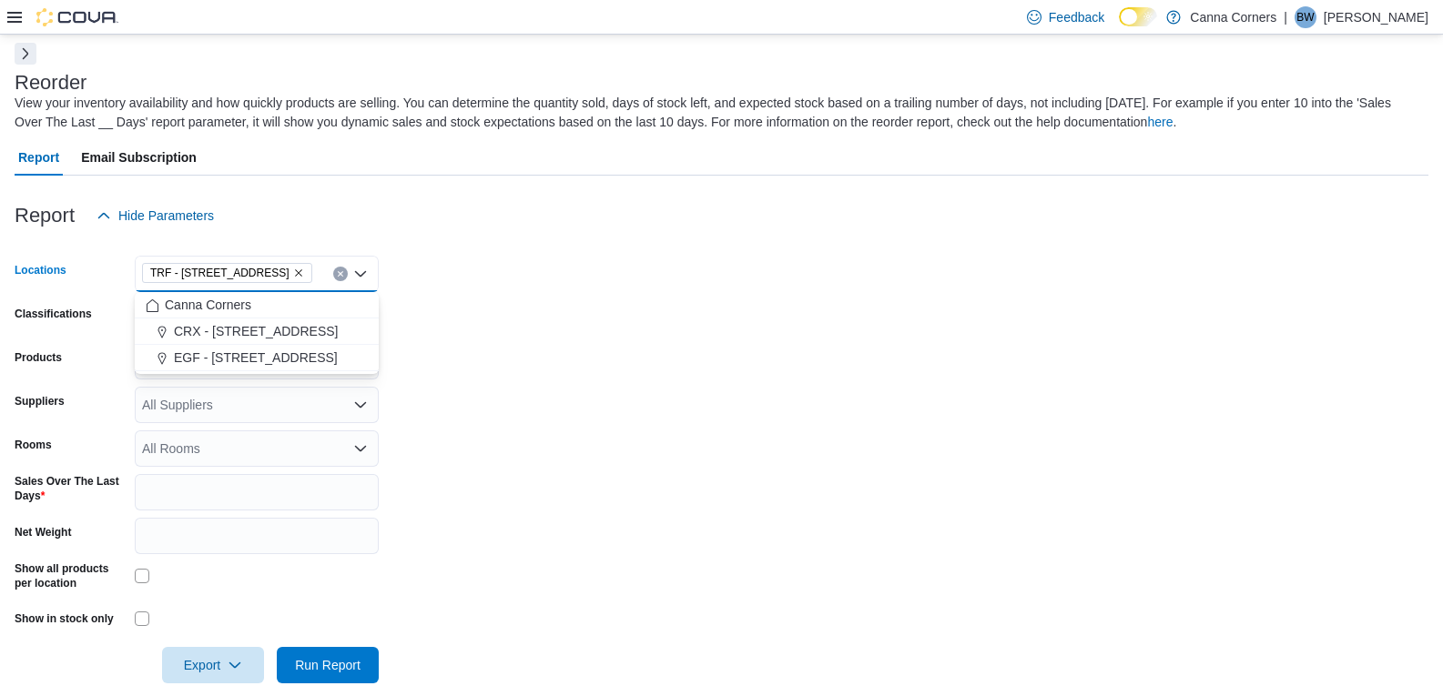 The height and width of the screenshot is (696, 1443). What do you see at coordinates (257, 331) in the screenshot?
I see `div: Choose from the following options` at bounding box center [257, 331].